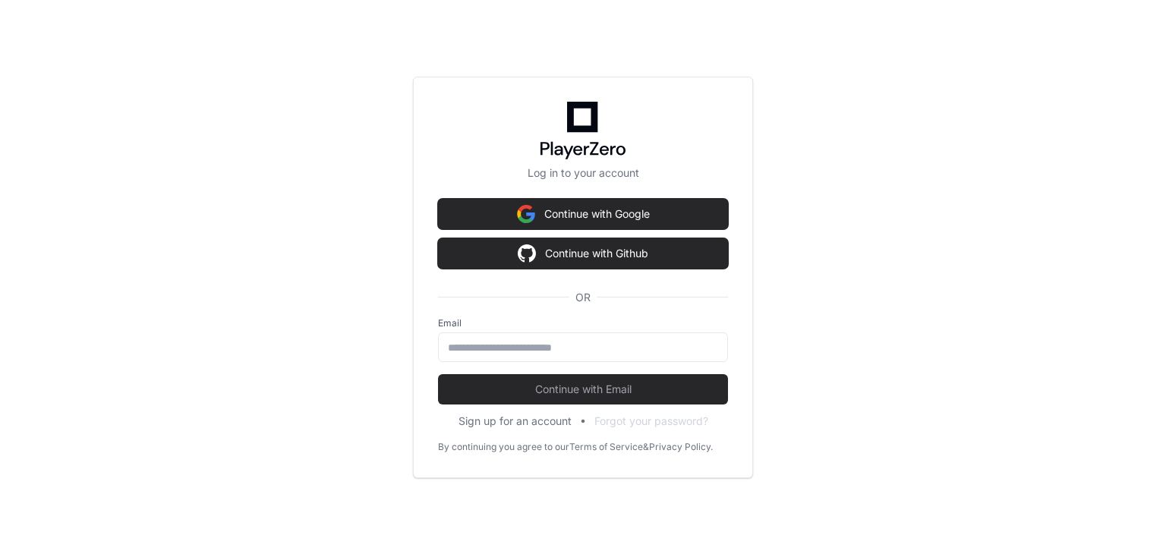  What do you see at coordinates (503, 447) in the screenshot?
I see `div: By continuing you agree to our` at bounding box center [503, 447].